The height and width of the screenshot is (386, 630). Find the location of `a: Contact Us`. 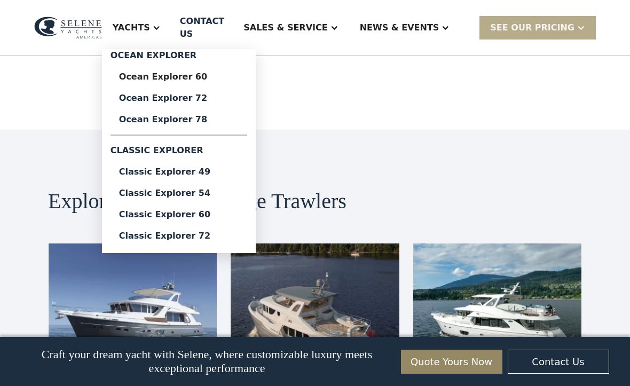

a: Contact Us is located at coordinates (559, 362).